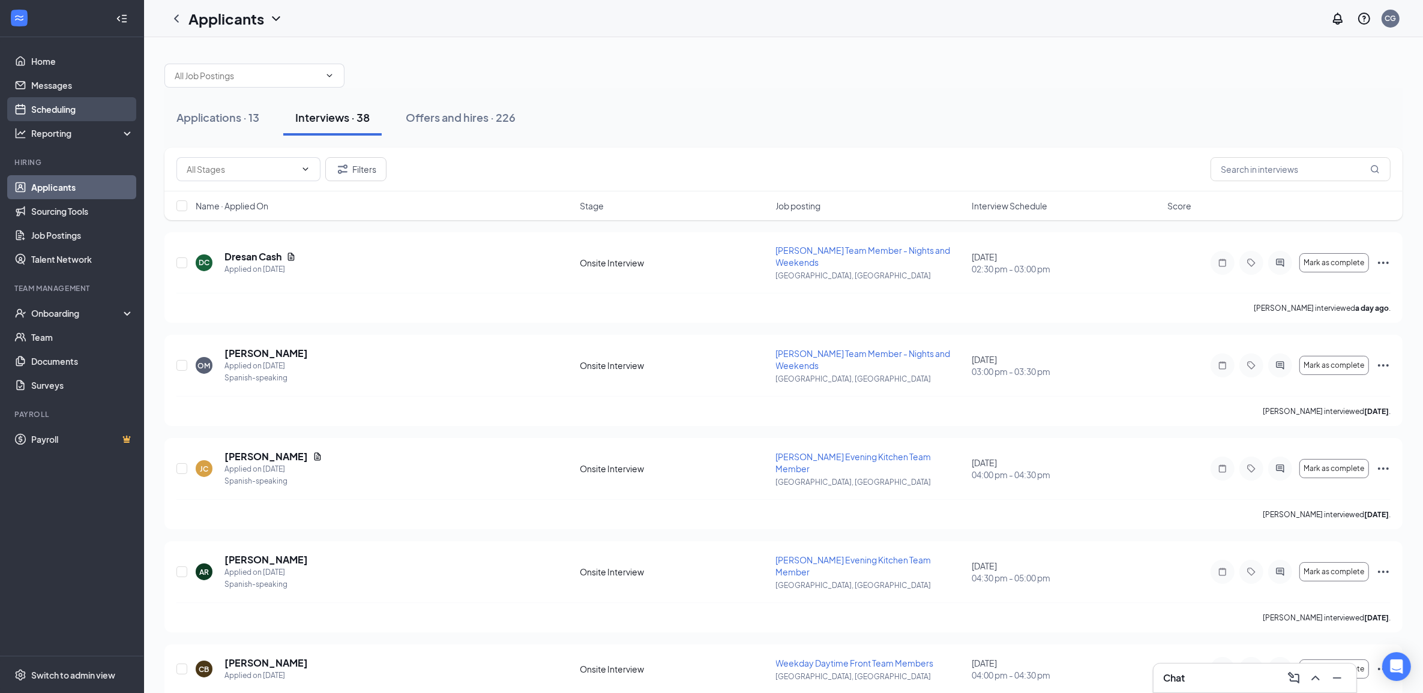 The height and width of the screenshot is (693, 1423). I want to click on span: Name · Applied On, so click(232, 206).